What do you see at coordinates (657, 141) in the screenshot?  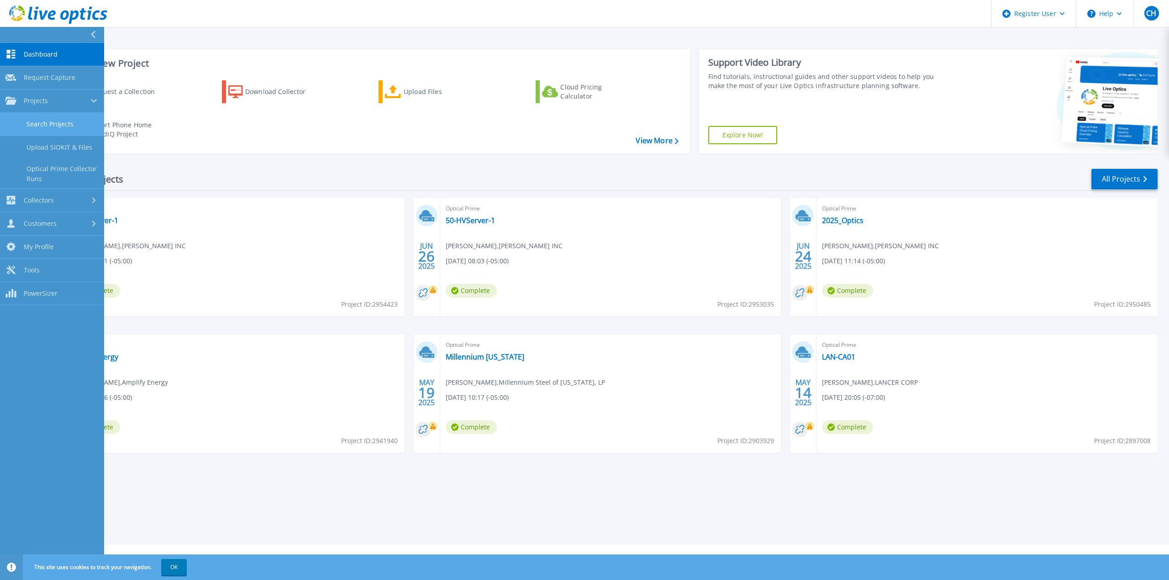 I see `a: View More` at bounding box center [657, 141].